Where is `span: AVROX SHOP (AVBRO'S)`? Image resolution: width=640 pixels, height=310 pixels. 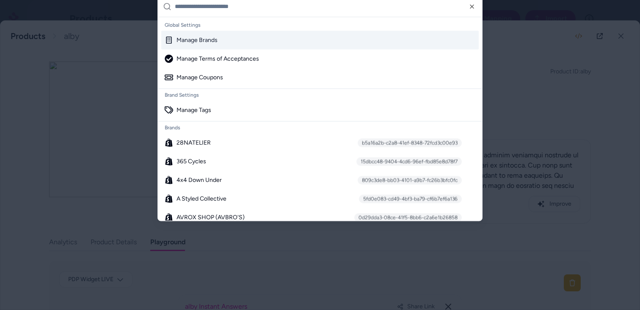
span: AVROX SHOP (AVBRO'S) is located at coordinates (210, 217).